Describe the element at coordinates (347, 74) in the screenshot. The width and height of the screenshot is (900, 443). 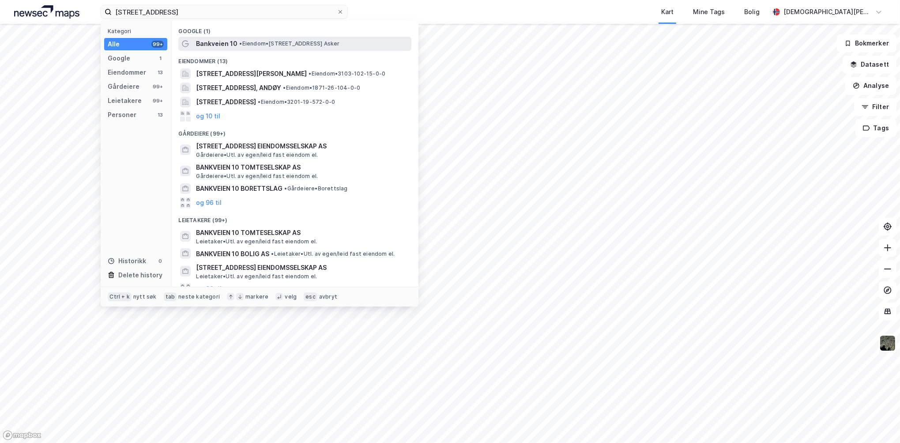
I see `span: Eiendom • 3103-102-15-0-0` at that location.